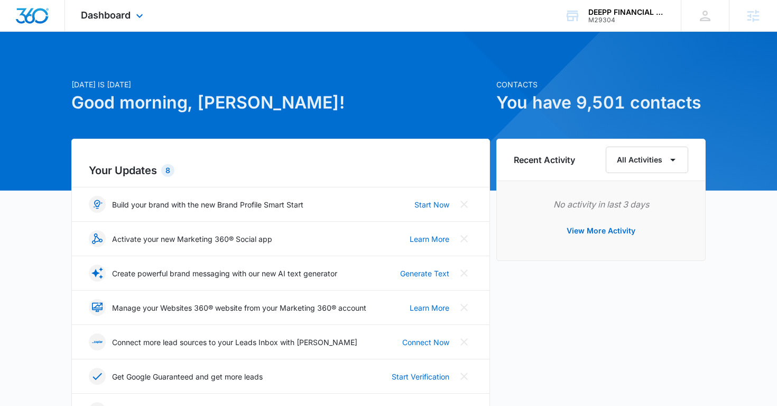  Describe the element at coordinates (426, 342) in the screenshot. I see `a: Connect Now` at that location.